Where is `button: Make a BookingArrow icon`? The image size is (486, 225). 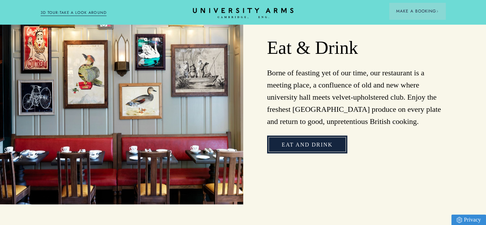
button: Make a BookingArrow icon is located at coordinates (417, 11).